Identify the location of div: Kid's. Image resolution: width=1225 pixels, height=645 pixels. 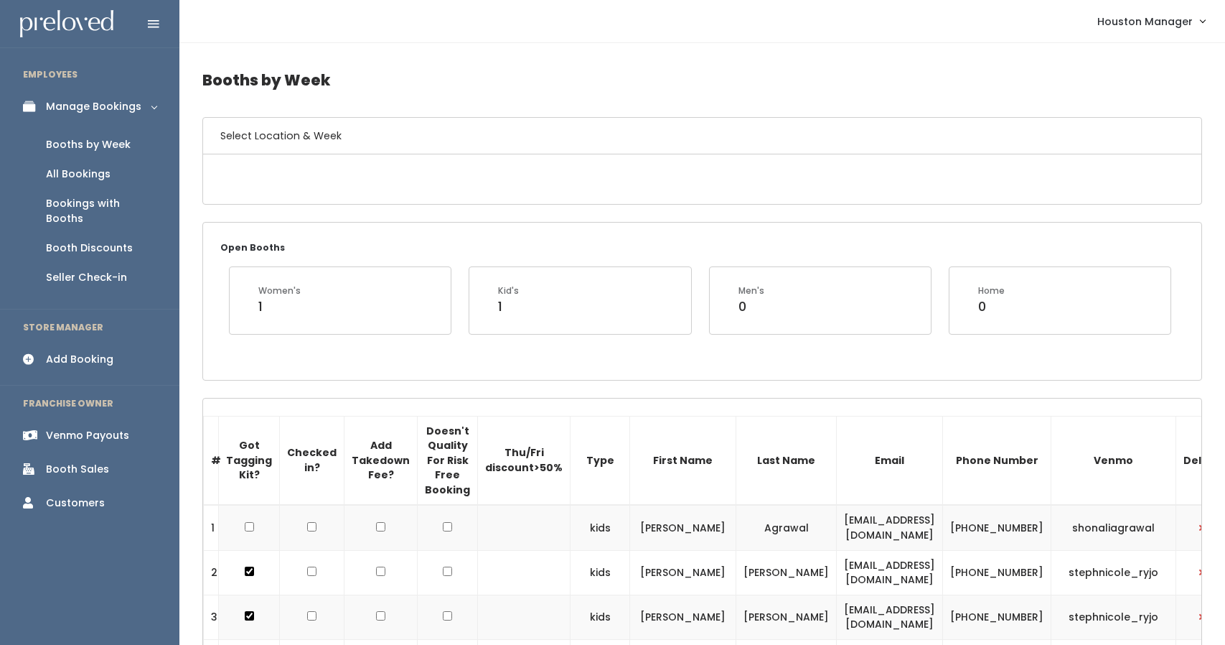
(508, 291).